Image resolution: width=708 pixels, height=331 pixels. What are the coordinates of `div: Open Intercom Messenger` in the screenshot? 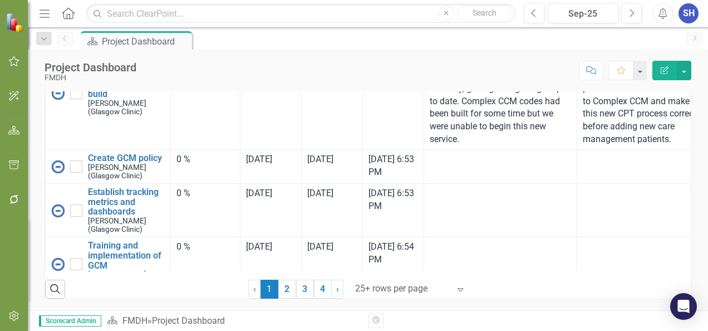 It's located at (684, 306).